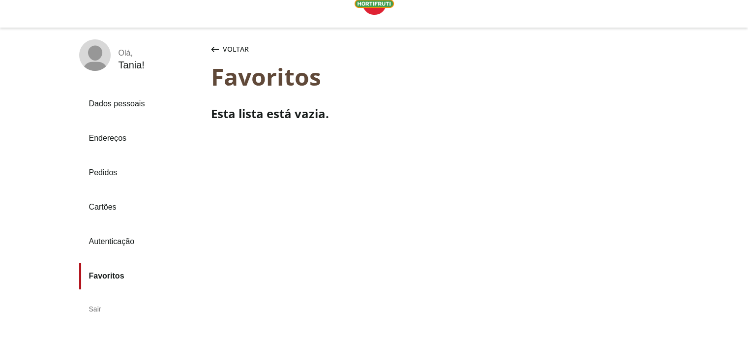 The width and height of the screenshot is (748, 342). I want to click on a: Pedidos, so click(141, 173).